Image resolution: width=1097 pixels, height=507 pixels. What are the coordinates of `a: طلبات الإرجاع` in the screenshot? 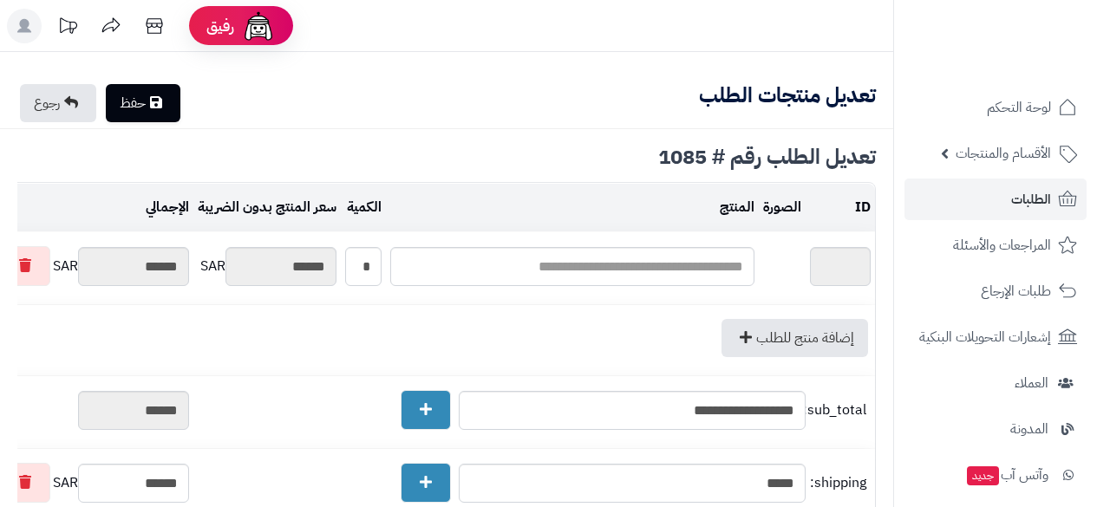 It's located at (996, 291).